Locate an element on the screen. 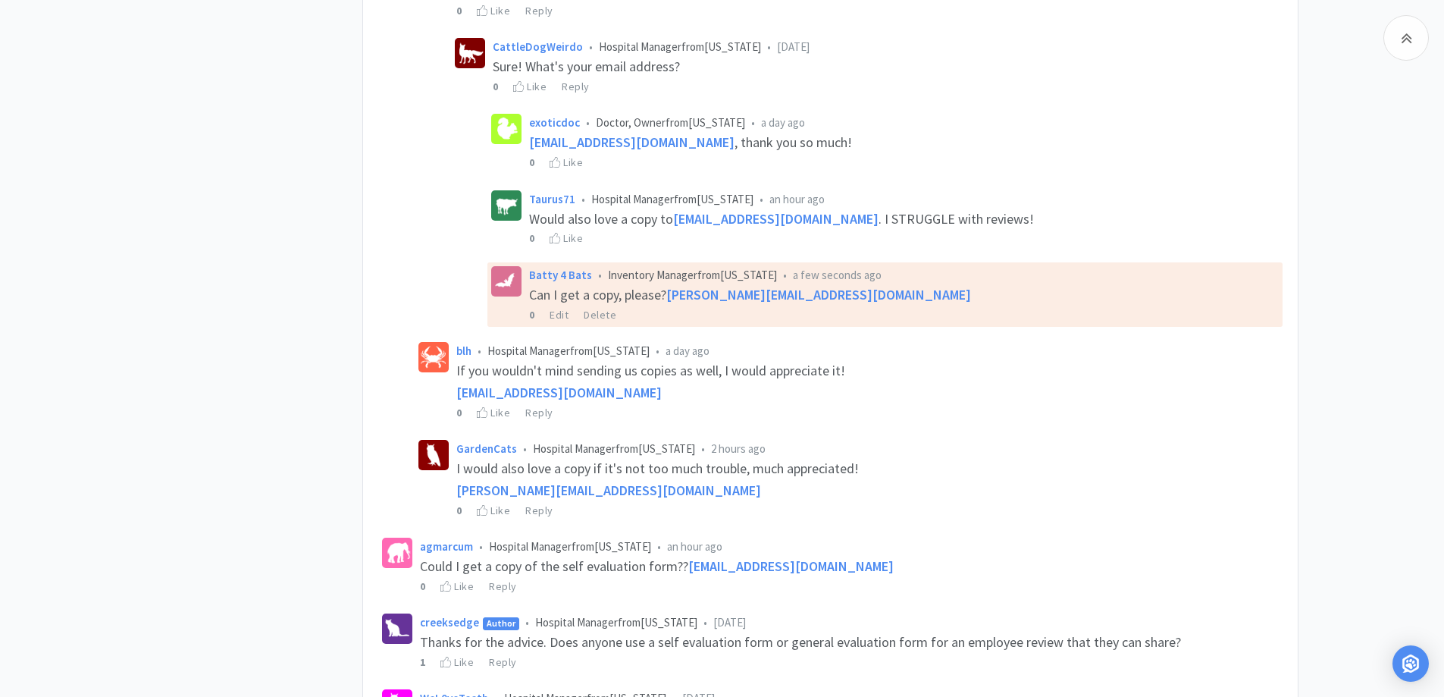 The width and height of the screenshot is (1444, 697). a: agmarcum is located at coordinates (447, 546).